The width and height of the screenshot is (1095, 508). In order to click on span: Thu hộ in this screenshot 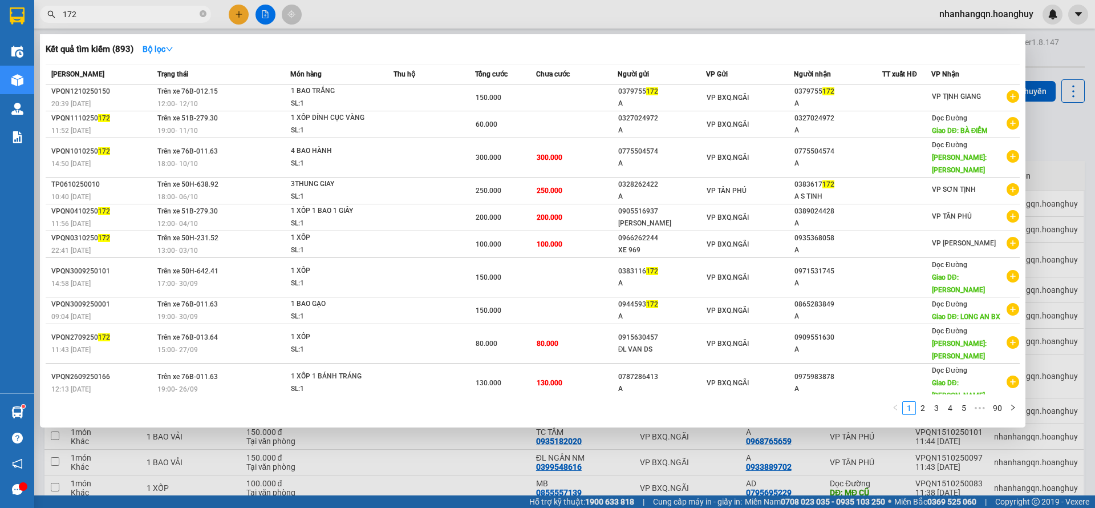, I will do `click(404, 74)`.